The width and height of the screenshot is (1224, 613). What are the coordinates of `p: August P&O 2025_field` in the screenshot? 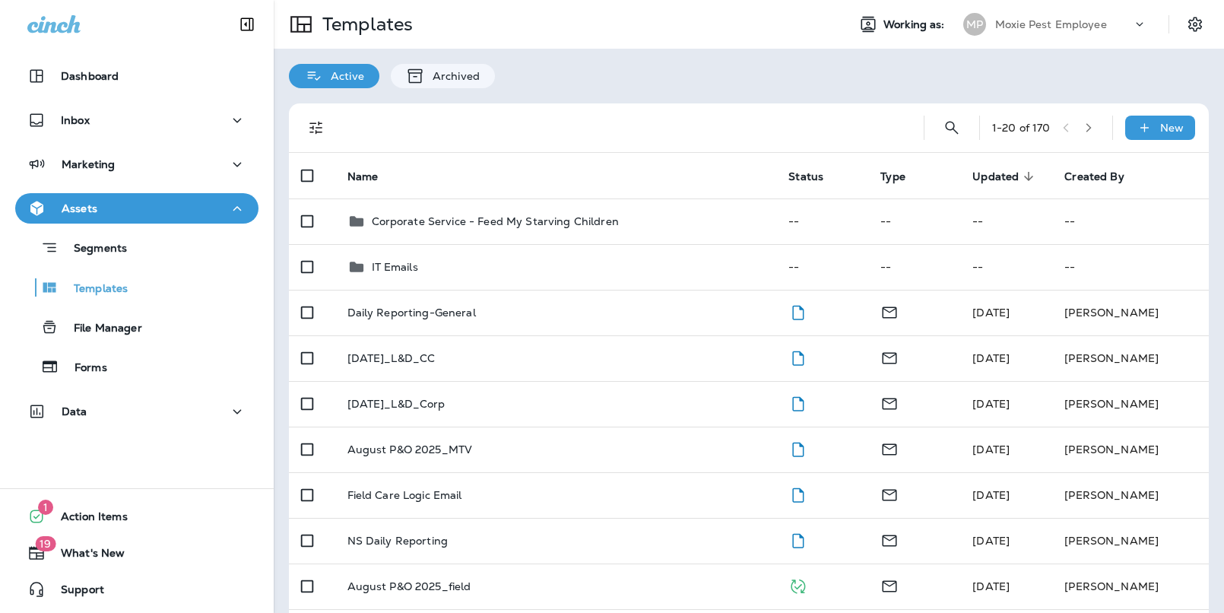 It's located at (409, 586).